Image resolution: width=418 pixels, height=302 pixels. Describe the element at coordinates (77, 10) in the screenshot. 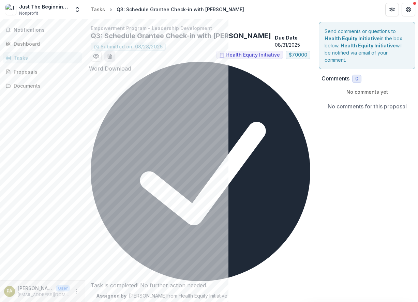

I see `button: Open entity switcher` at that location.